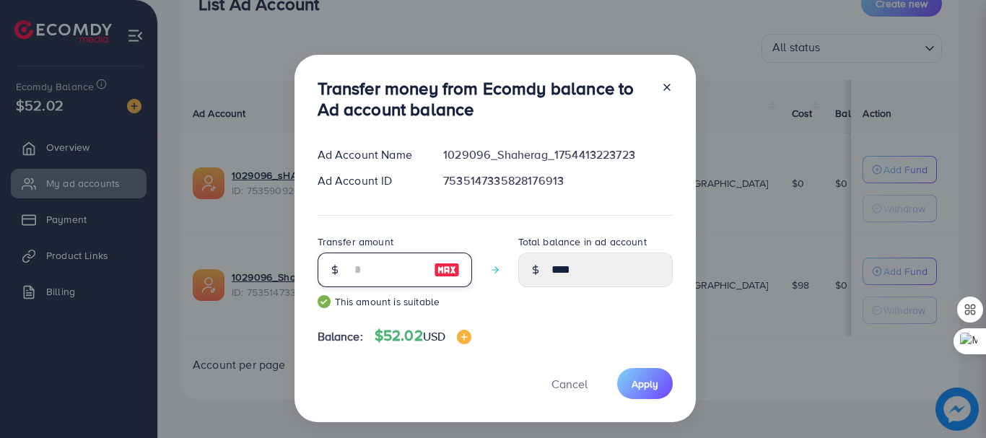 This screenshot has width=986, height=438. I want to click on img: guide, so click(324, 302).